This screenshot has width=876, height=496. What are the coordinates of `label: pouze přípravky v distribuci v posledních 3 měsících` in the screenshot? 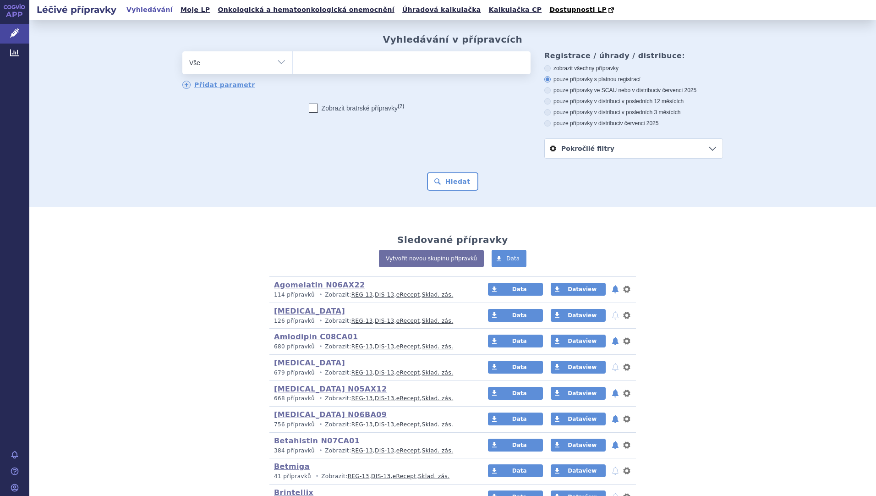 It's located at (633, 112).